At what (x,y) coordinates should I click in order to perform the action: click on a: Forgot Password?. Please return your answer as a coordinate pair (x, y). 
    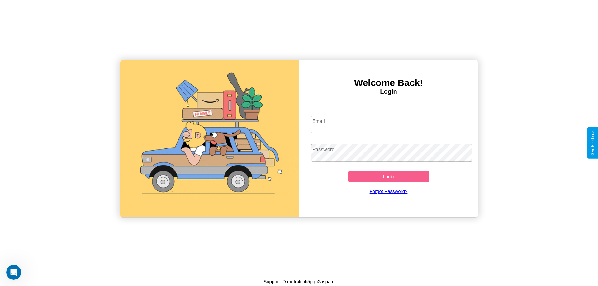
    Looking at the image, I should click on (389, 191).